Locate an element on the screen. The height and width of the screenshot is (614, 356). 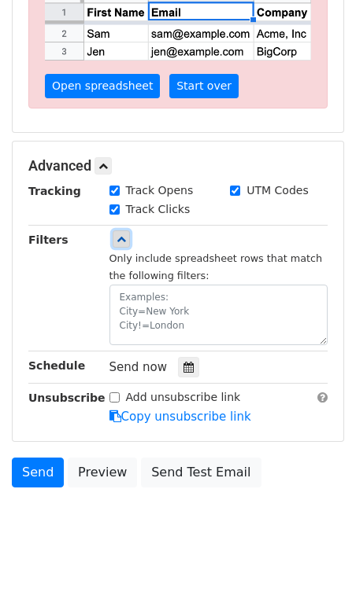
label: Track Opens is located at coordinates (160, 190).